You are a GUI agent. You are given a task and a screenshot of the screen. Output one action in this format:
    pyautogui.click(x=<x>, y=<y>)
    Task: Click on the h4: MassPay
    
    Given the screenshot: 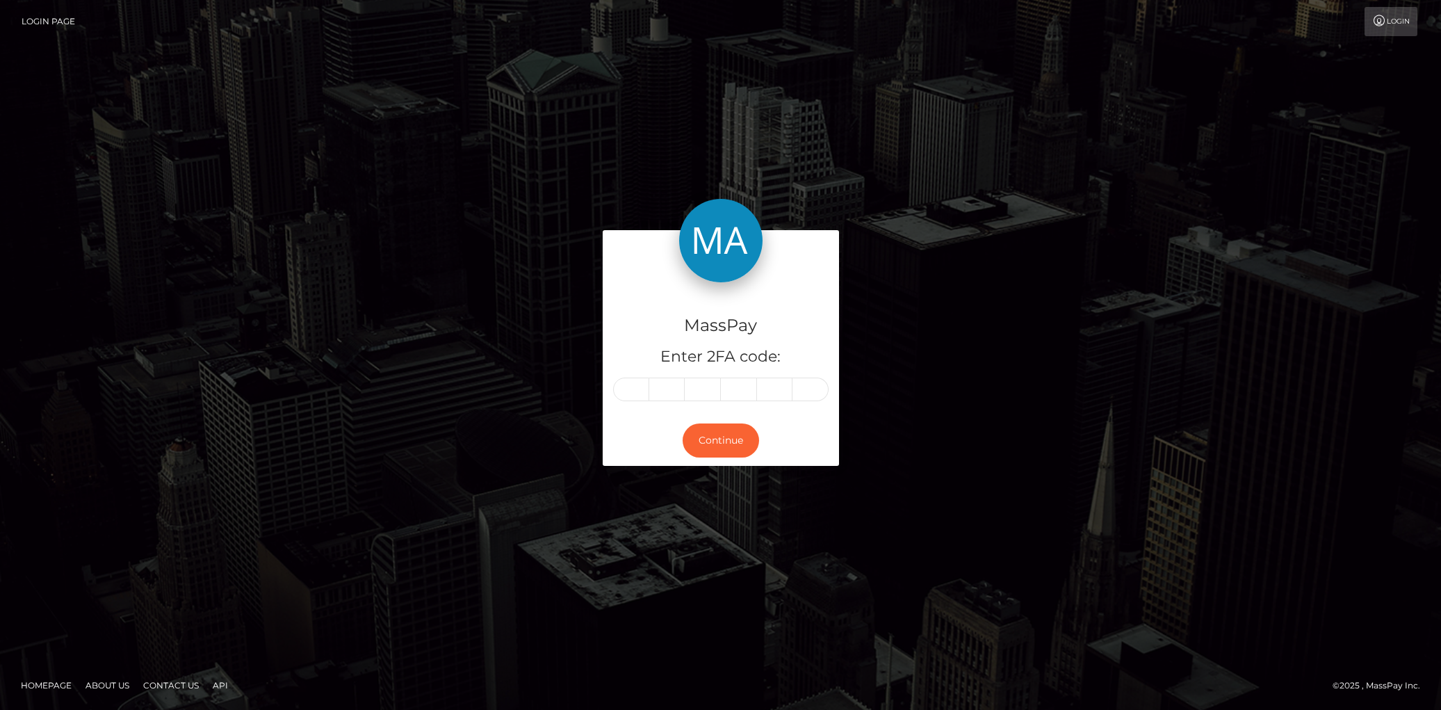 What is the action you would take?
    pyautogui.click(x=721, y=325)
    